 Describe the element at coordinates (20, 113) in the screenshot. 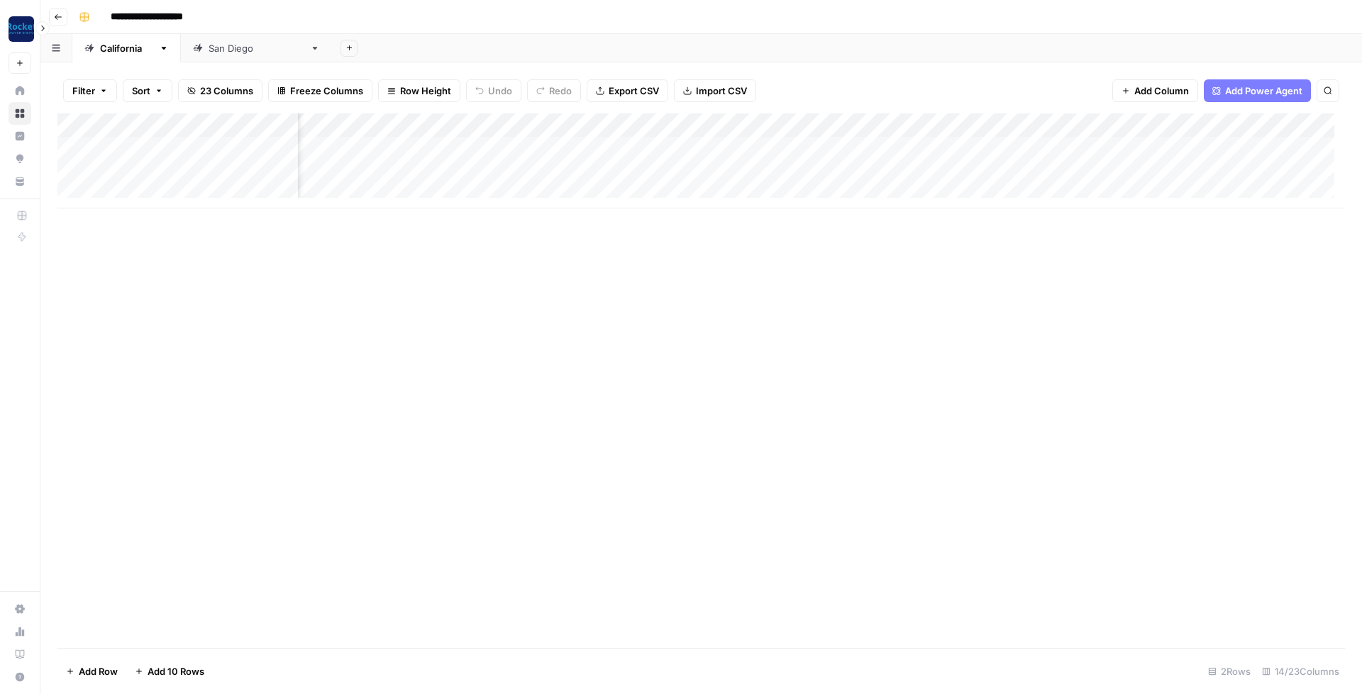

I see `a: Browse` at that location.